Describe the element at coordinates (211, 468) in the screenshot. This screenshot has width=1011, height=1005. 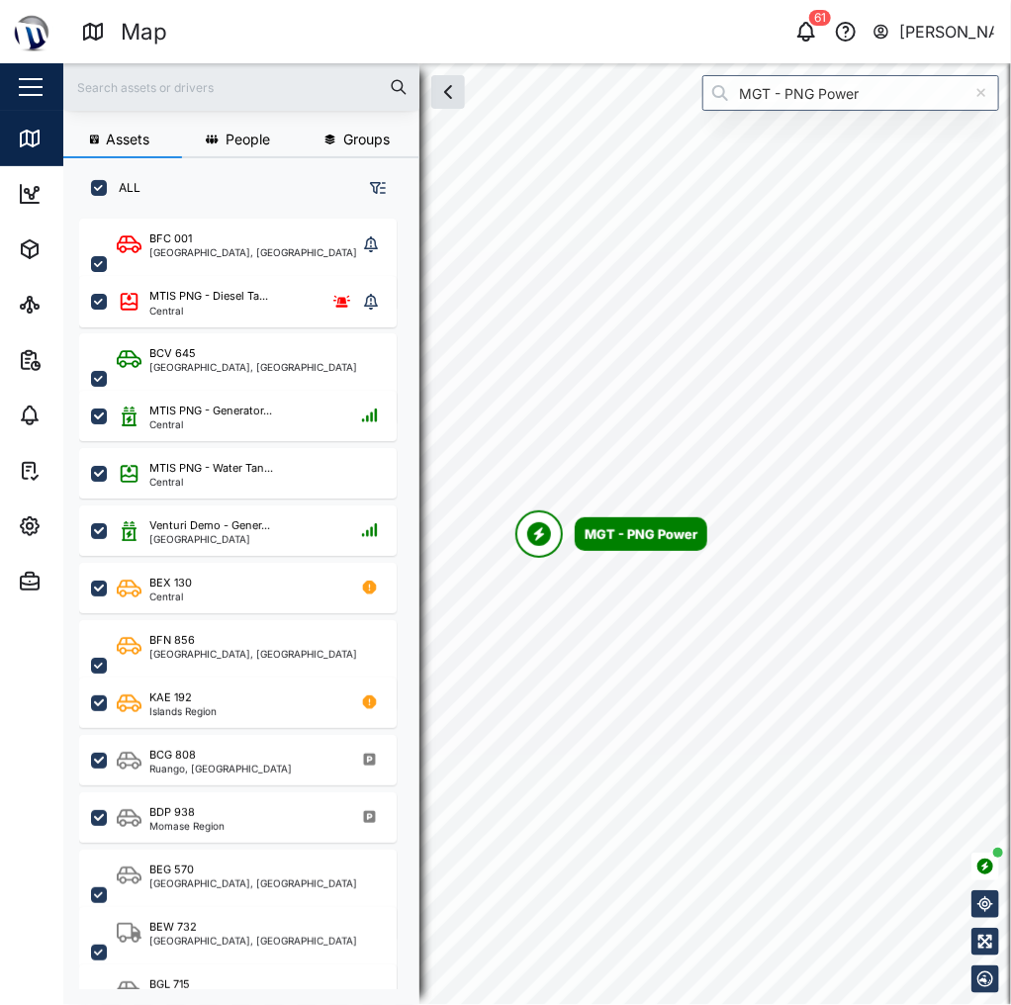
I see `div: MTIS PNG - Water Tan...` at that location.